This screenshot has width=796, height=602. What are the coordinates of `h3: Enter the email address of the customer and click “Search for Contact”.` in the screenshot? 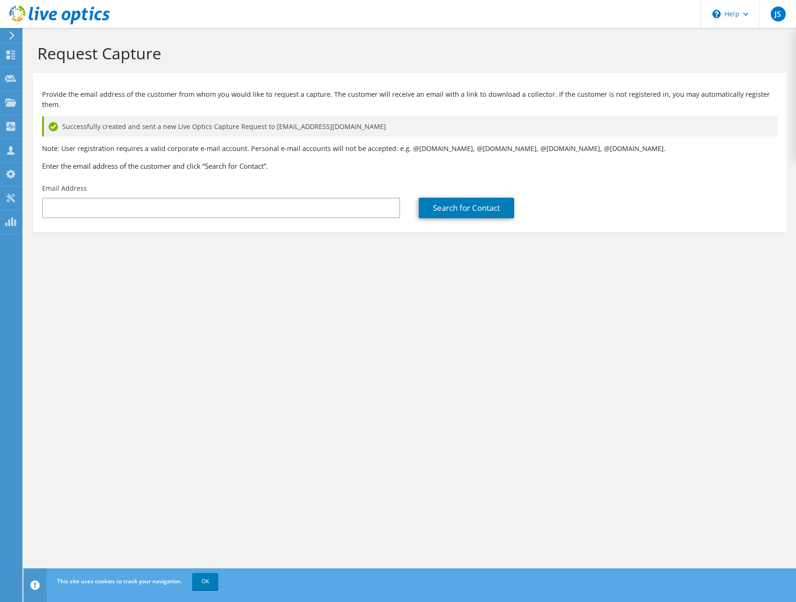 It's located at (410, 166).